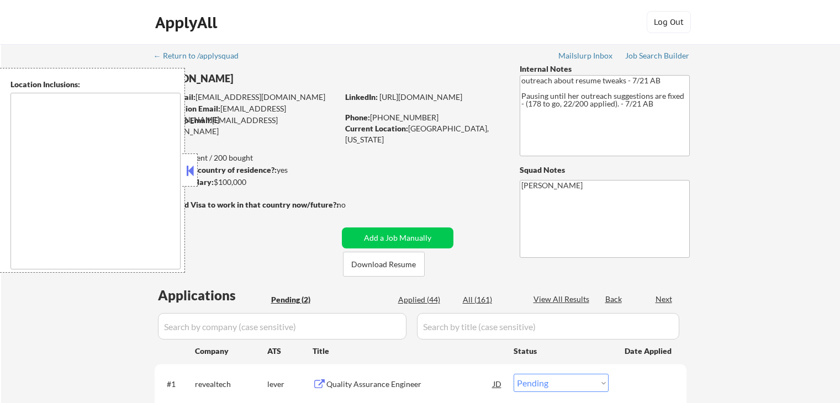  I want to click on div: lever, so click(290, 384).